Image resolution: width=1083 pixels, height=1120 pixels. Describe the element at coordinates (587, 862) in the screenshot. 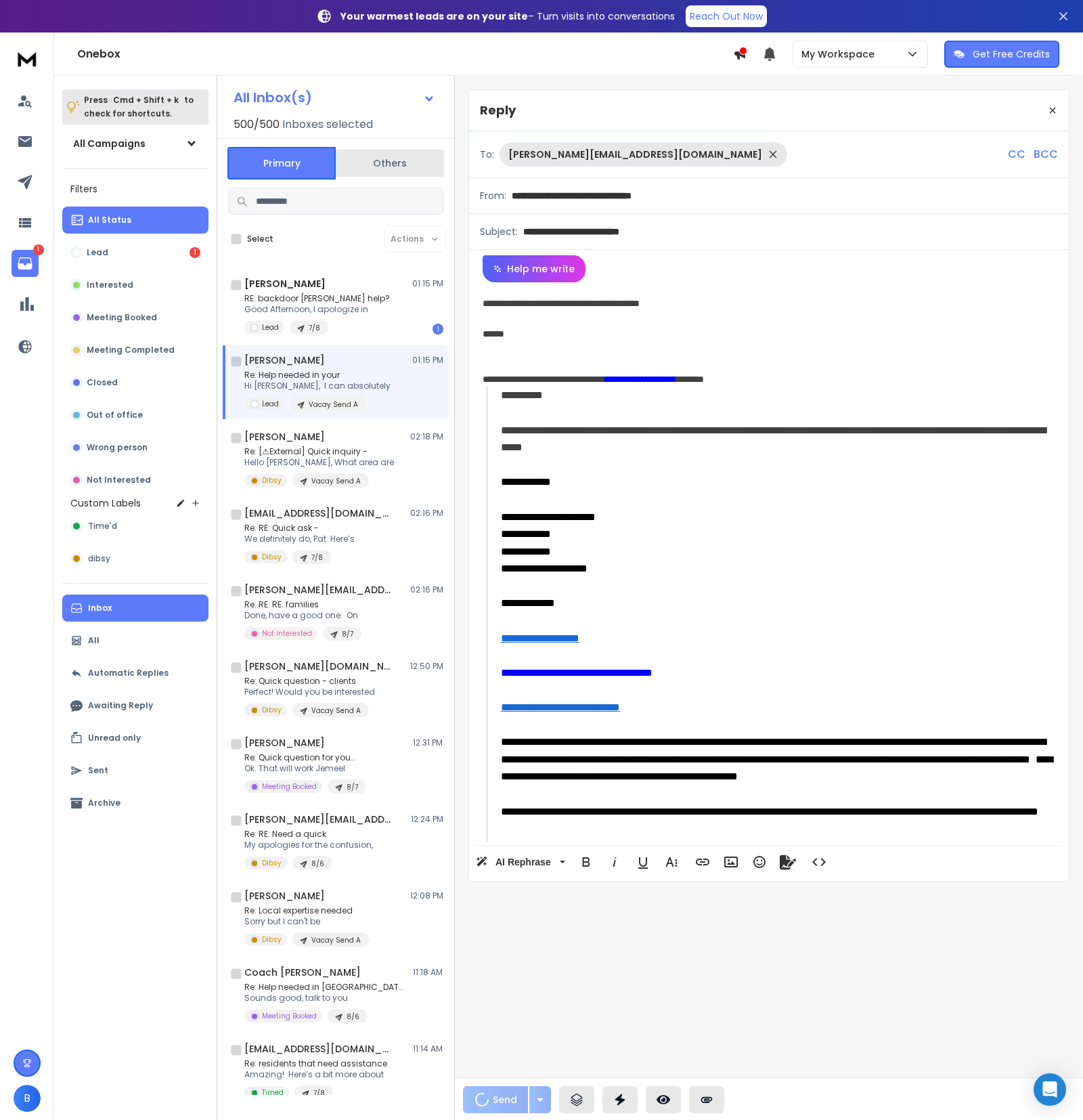

I see `button: Bold (⌘B)` at that location.